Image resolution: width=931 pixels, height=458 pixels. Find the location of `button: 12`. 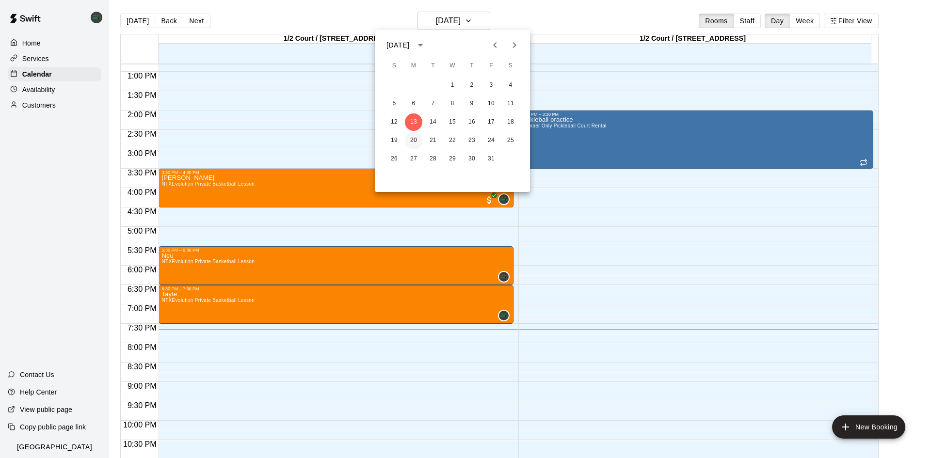

button: 12 is located at coordinates (394, 122).